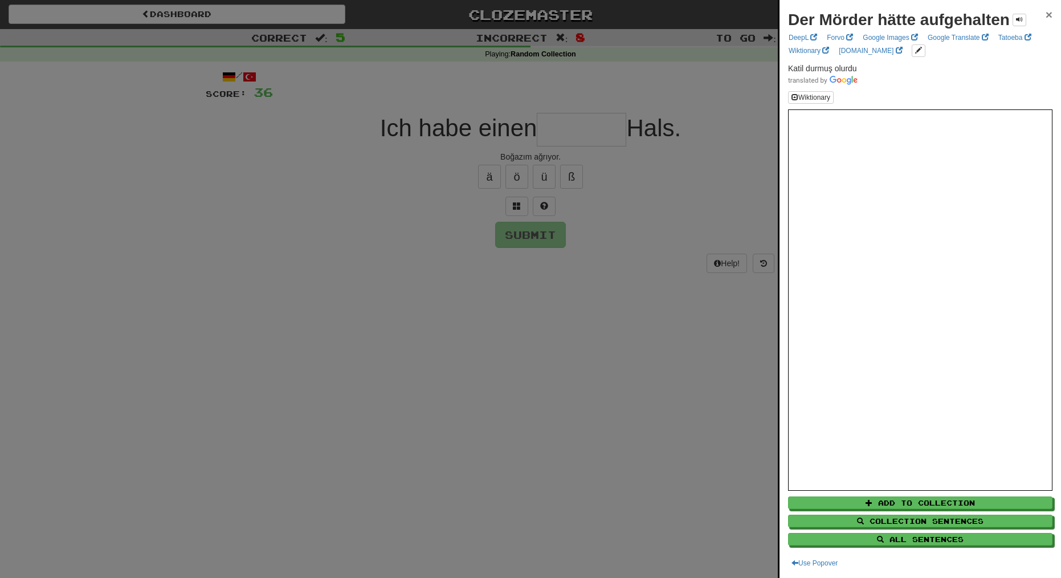 This screenshot has width=1061, height=578. Describe the element at coordinates (822, 68) in the screenshot. I see `span: Katil durmuş olurdu` at that location.